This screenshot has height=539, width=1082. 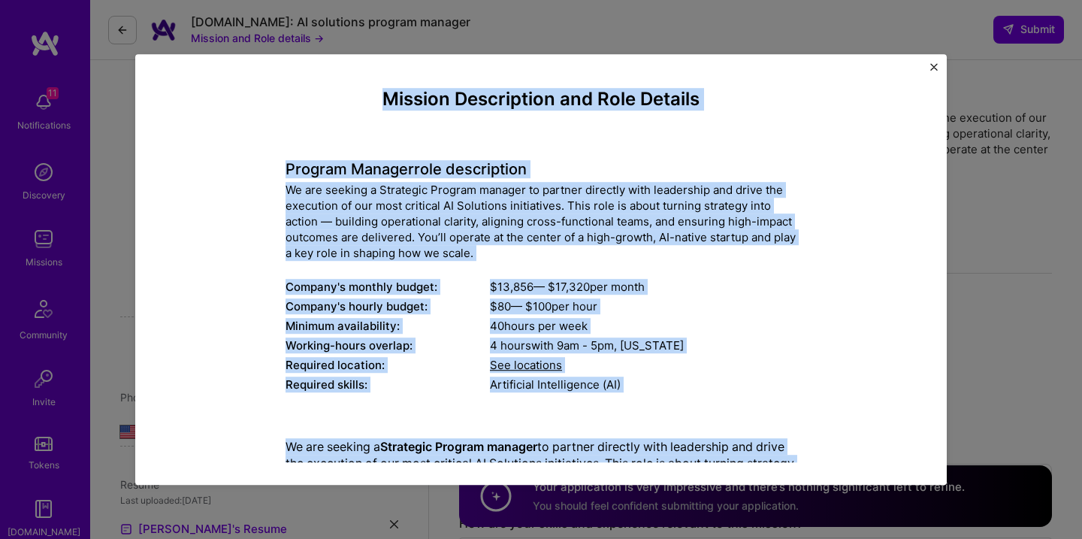 I want to click on span: 9am - 5pm ,, so click(x=587, y=345).